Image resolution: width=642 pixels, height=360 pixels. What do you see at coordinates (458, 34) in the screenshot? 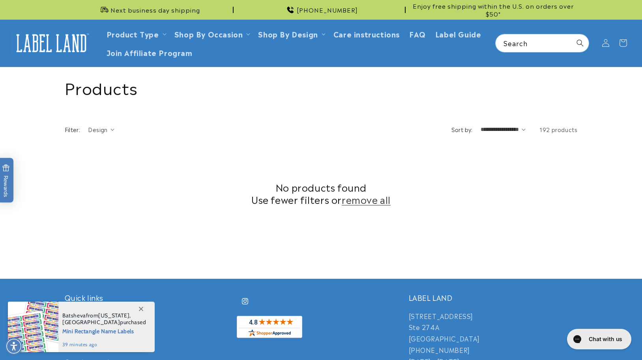
I see `a: Label Guide` at bounding box center [458, 34].